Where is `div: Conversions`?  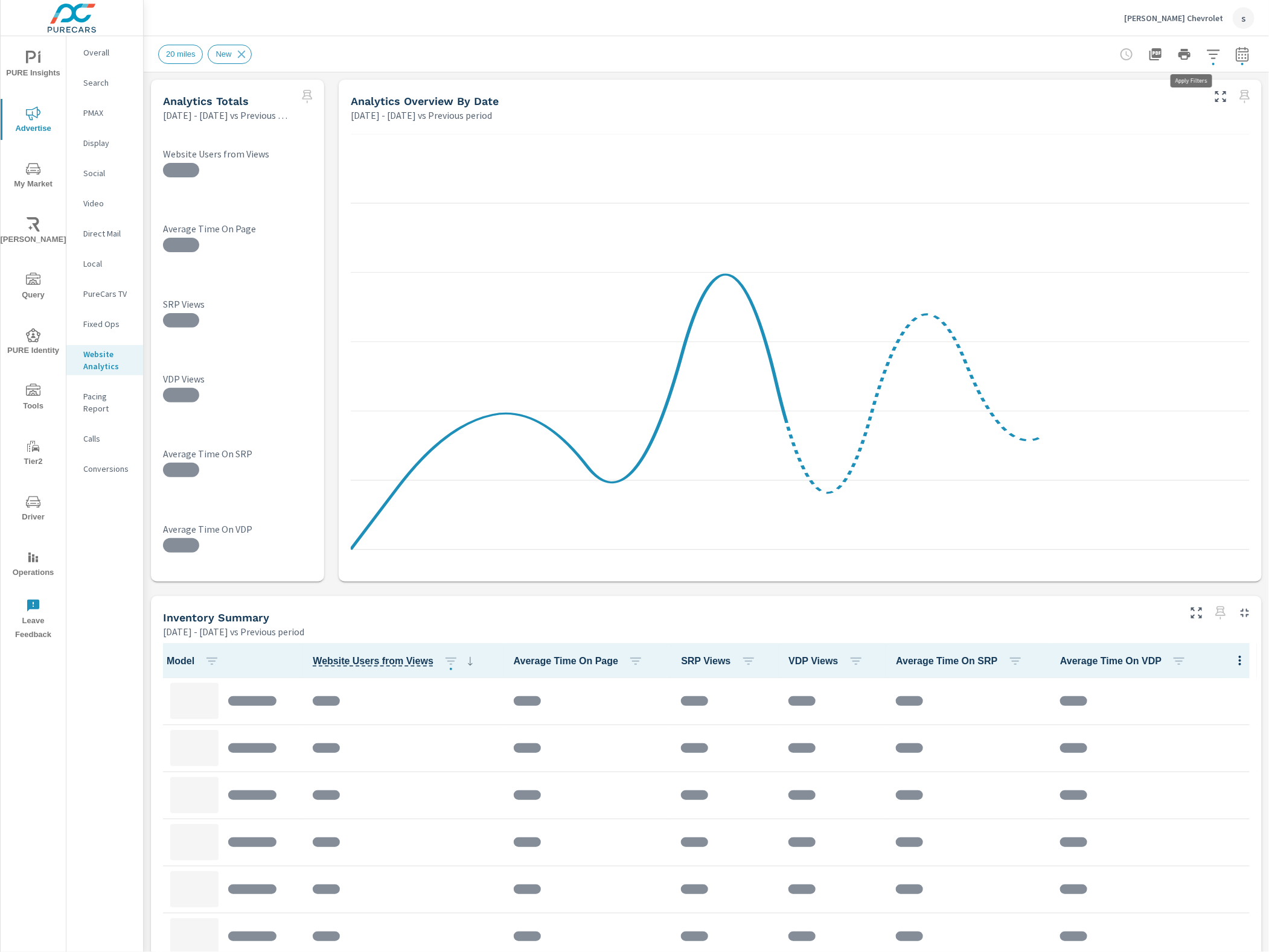 div: Conversions is located at coordinates (105, 469).